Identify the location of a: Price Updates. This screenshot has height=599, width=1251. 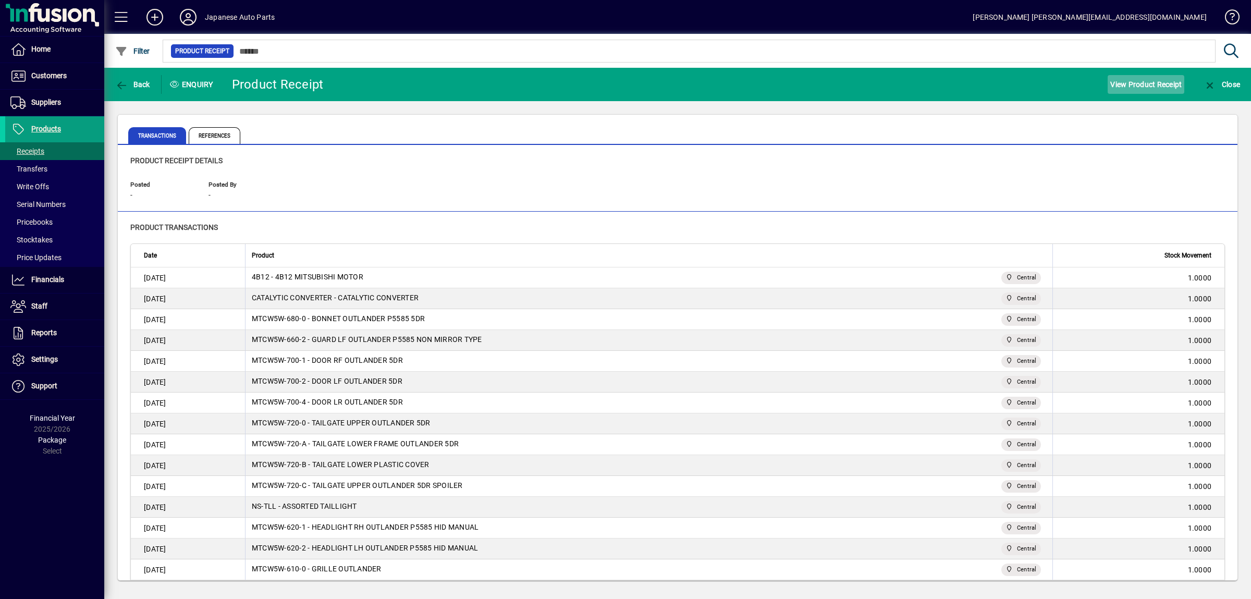
(55, 258).